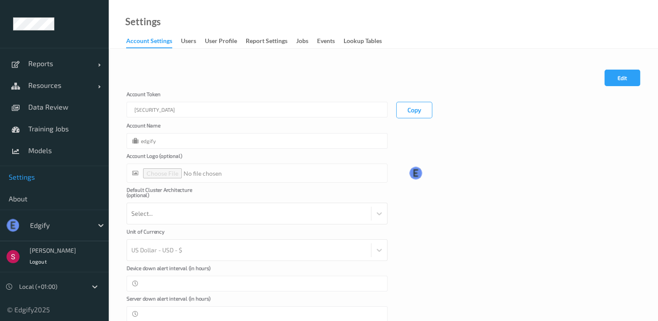 This screenshot has height=321, width=658. What do you see at coordinates (302, 42) in the screenshot?
I see `div: Jobs` at bounding box center [302, 42].